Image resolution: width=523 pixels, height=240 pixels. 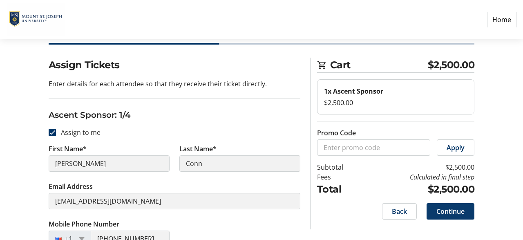 What do you see at coordinates (84, 224) in the screenshot?
I see `label: Mobile Phone Number` at bounding box center [84, 224].